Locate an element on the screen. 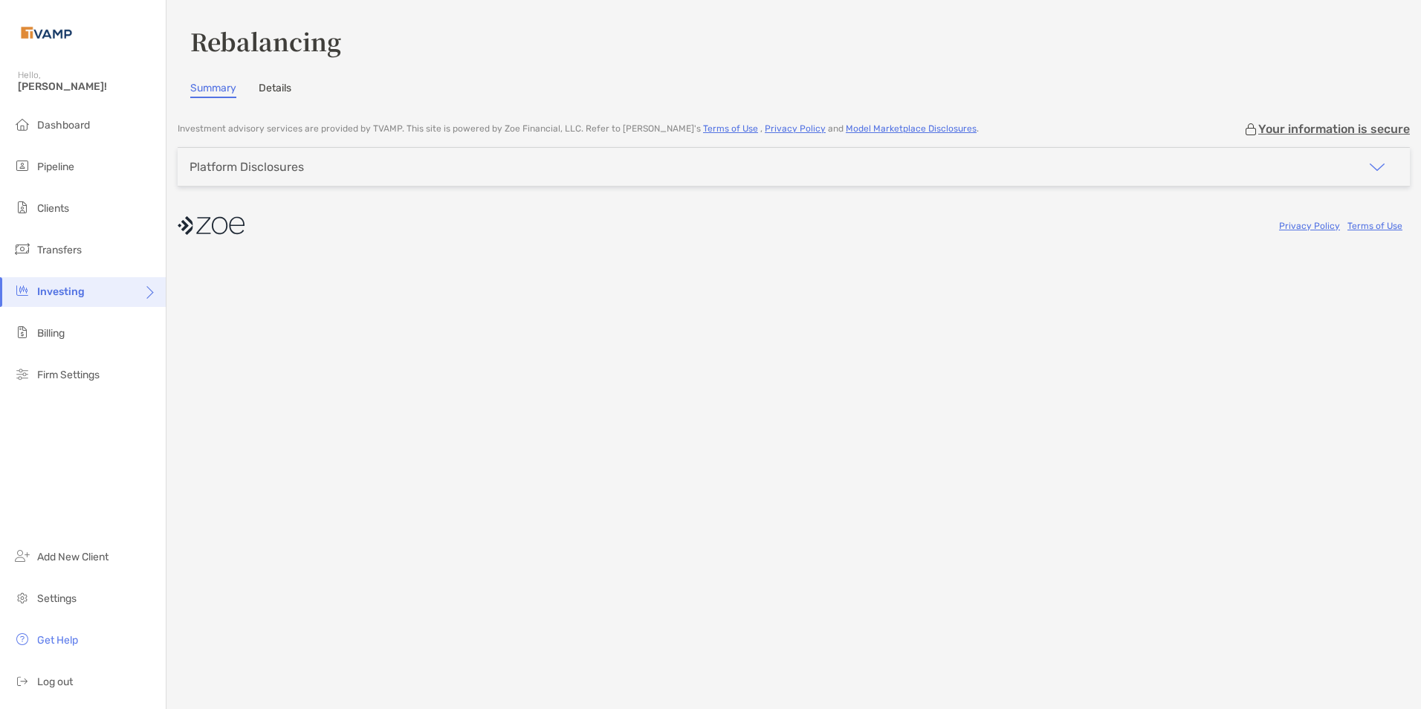 Image resolution: width=1421 pixels, height=709 pixels. img: dashboard icon is located at coordinates (22, 124).